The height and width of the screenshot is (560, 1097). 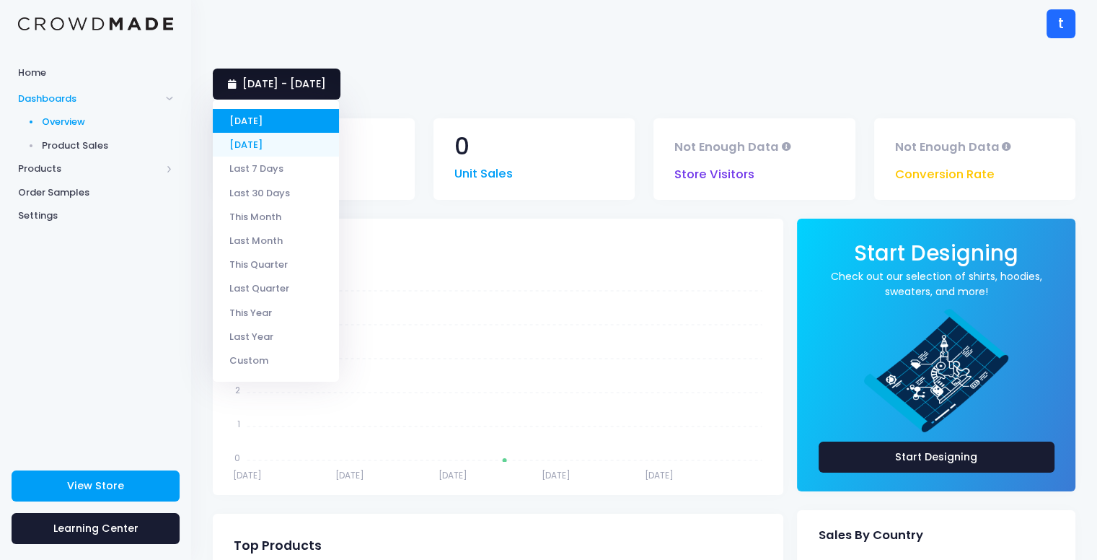 What do you see at coordinates (275, 336) in the screenshot?
I see `li: Last Year` at bounding box center [275, 336].